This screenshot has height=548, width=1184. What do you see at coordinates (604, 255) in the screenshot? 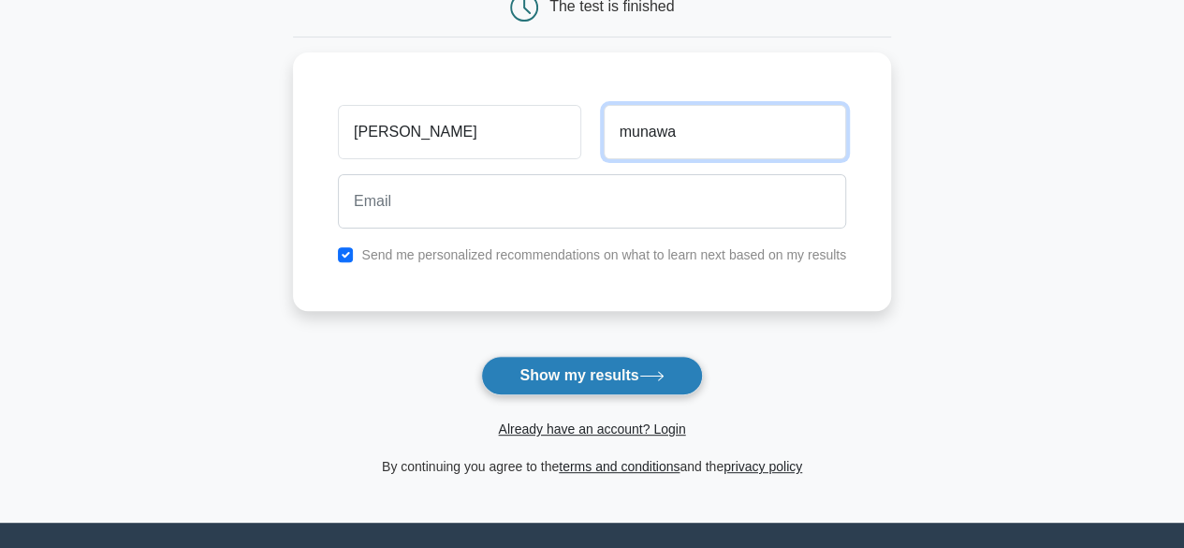
I see `label: Send me personalized recommendations on what to learn next based on my results` at bounding box center [604, 255].